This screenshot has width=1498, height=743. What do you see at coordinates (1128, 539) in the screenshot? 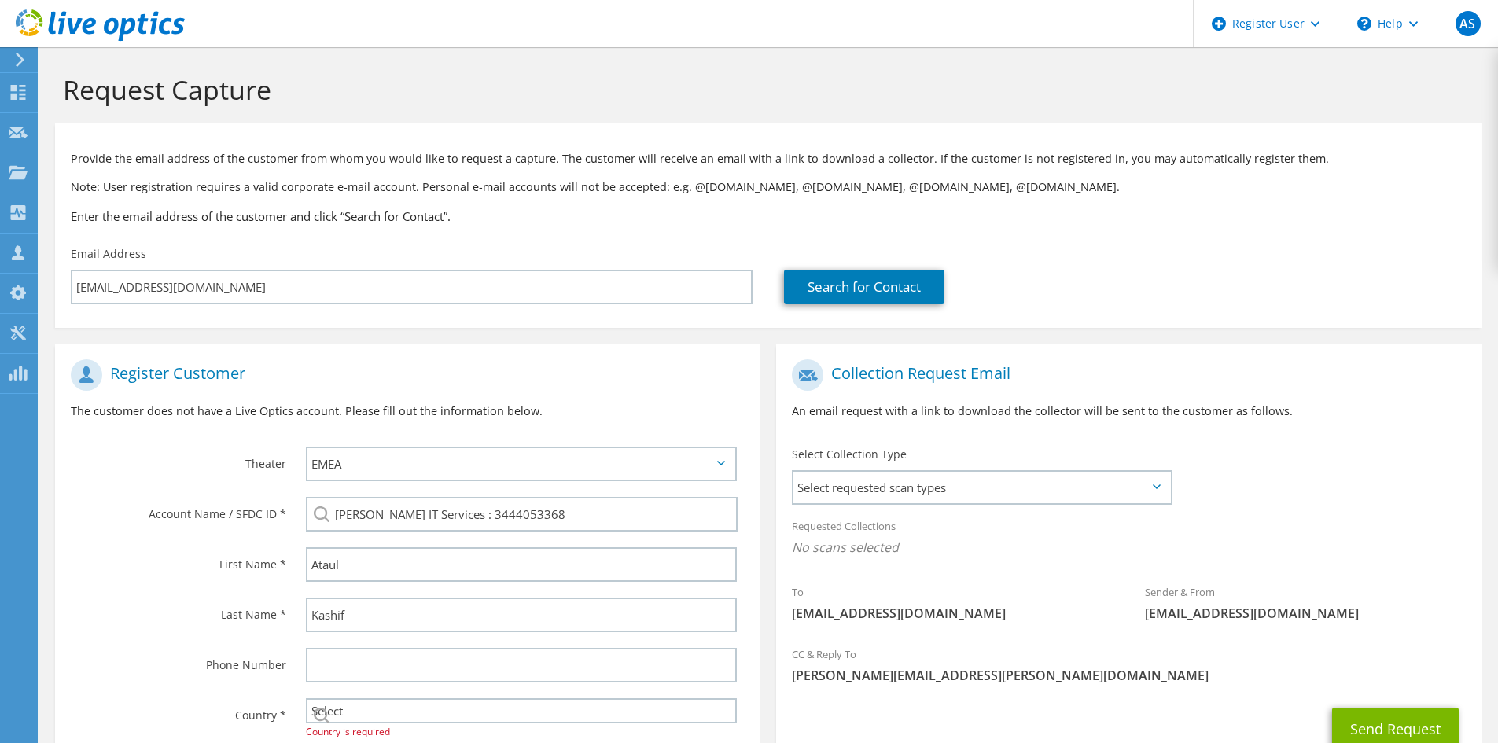
I see `div: Requested Collections` at bounding box center [1128, 539].